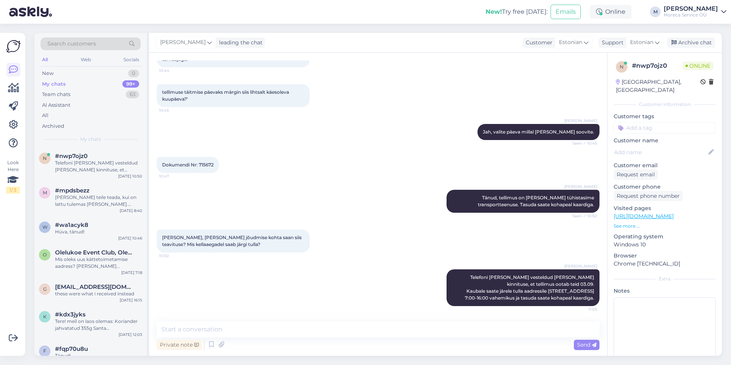 Image resolution: width=731 pixels, height=365 pixels. What do you see at coordinates (132, 94) in the screenshot?
I see `div: 63` at bounding box center [132, 94].